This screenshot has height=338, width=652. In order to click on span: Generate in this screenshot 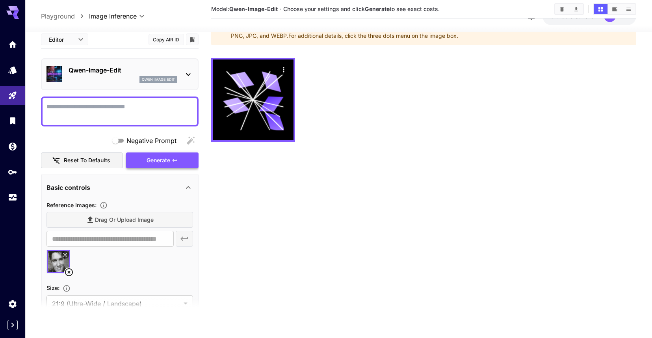, I will do `click(158, 160)`.